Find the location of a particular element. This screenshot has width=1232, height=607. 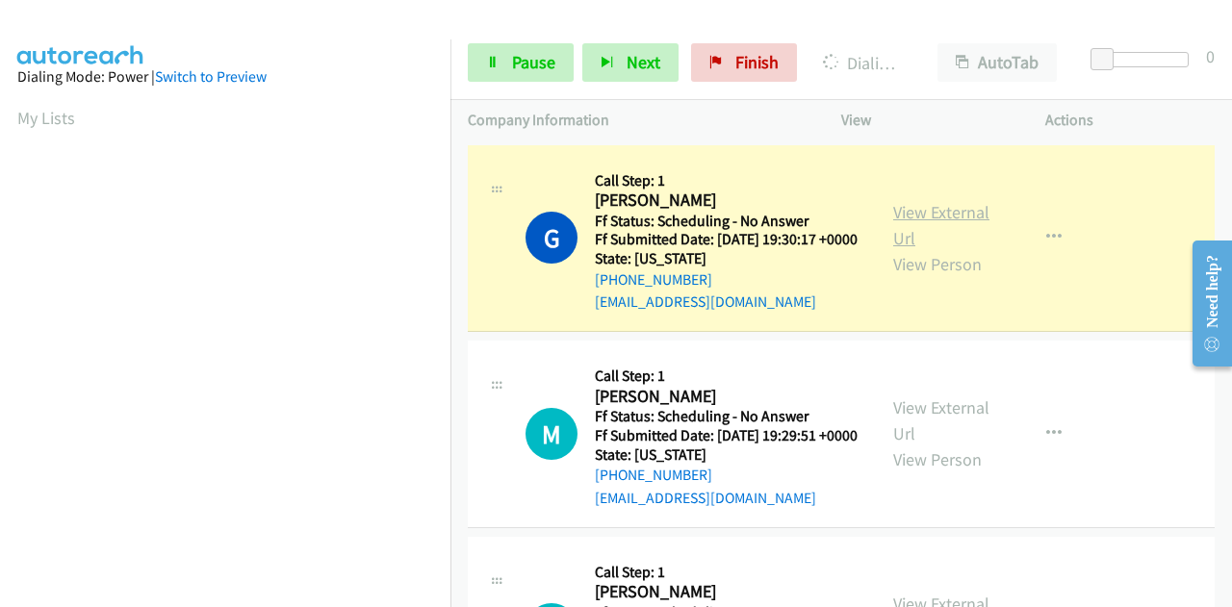

p: Company Information is located at coordinates (637, 120).